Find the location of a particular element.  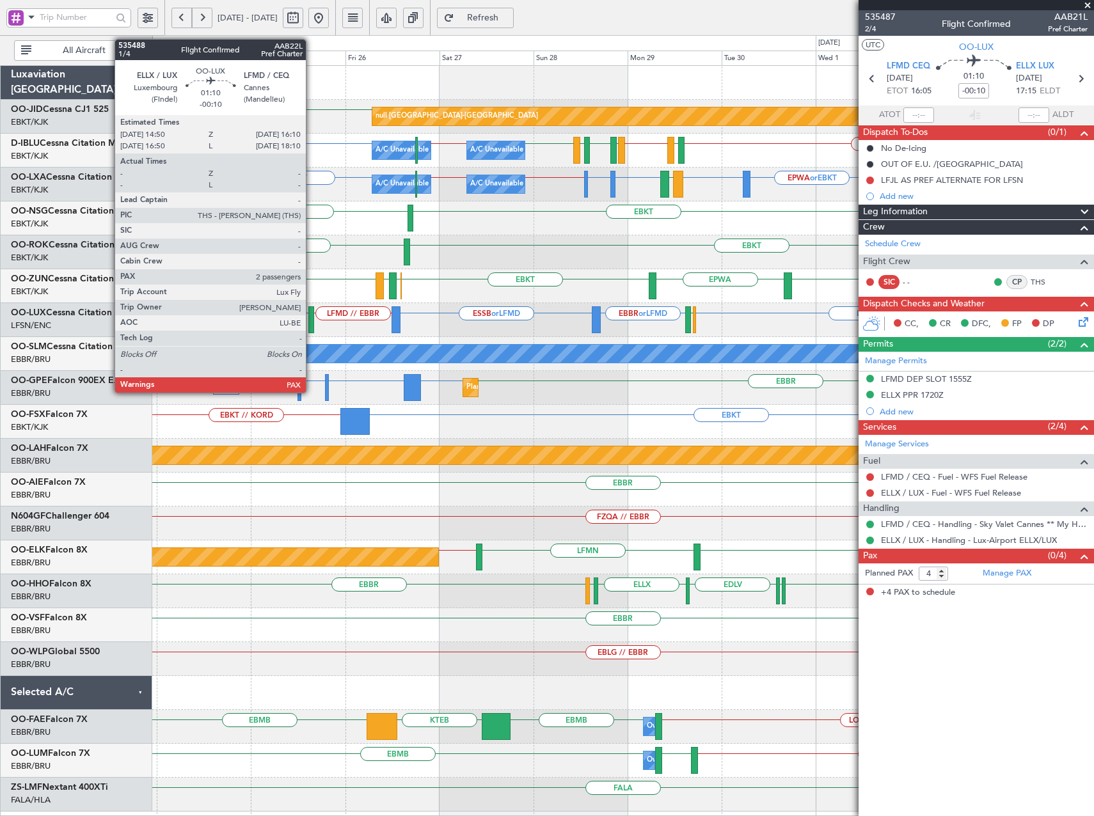

span: OO-AIE is located at coordinates (27, 482).